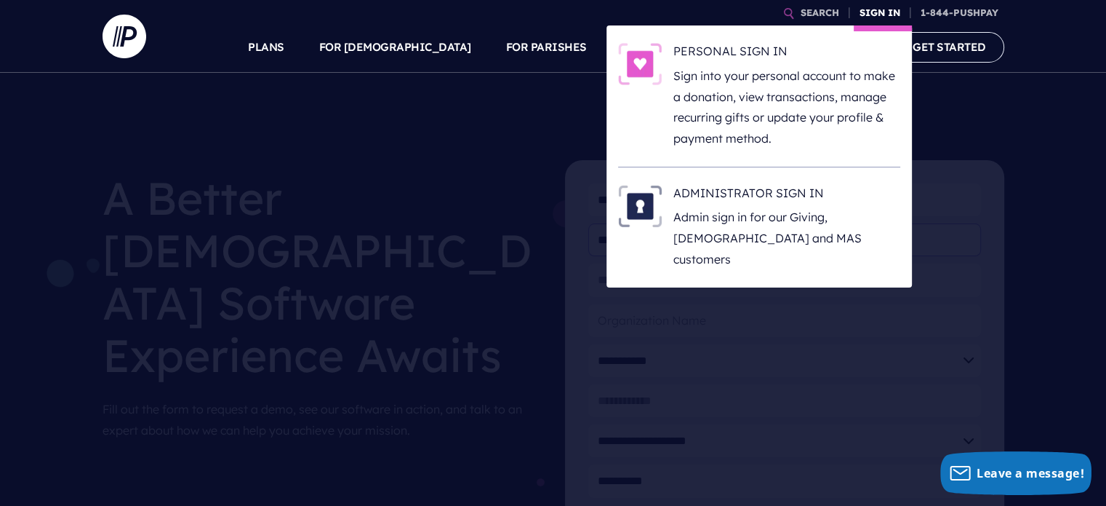  Describe the element at coordinates (1016, 473) in the screenshot. I see `button: Leave a message!` at that location.